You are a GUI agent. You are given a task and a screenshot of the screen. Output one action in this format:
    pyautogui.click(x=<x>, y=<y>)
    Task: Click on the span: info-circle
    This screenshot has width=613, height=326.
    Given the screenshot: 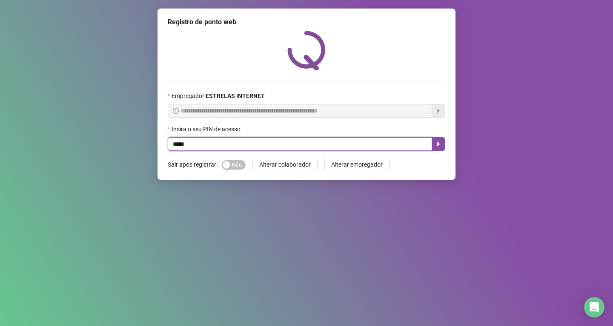 What is the action you would take?
    pyautogui.click(x=176, y=111)
    